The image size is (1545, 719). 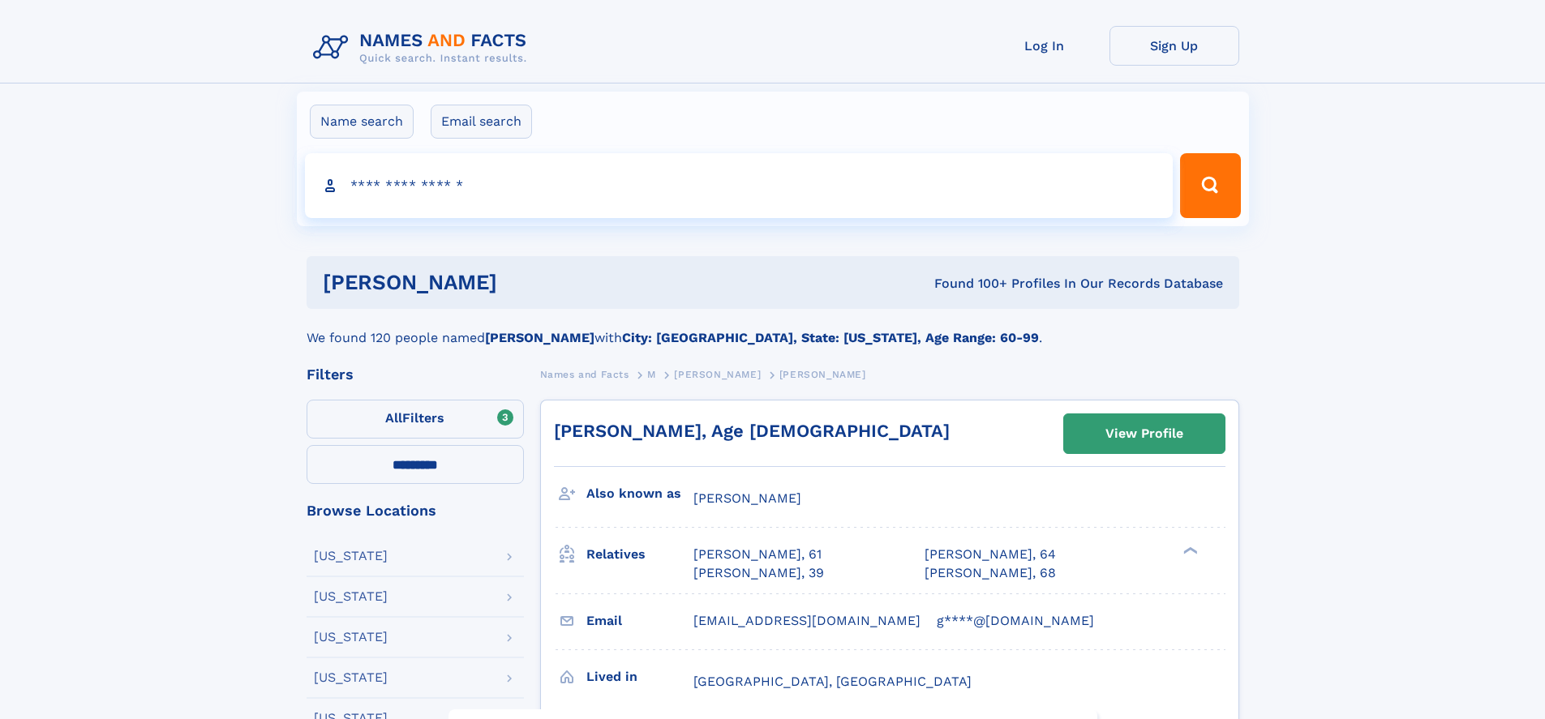 I want to click on h3: Lived in, so click(x=640, y=677).